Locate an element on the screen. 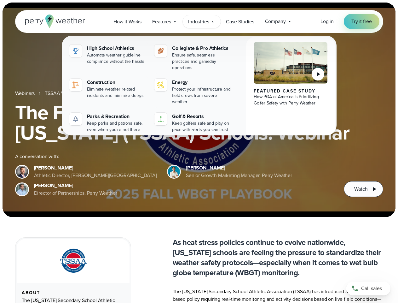 This screenshot has height=303, width=398. a: Parks & Recreation Keep parks and patrons safe, even when you're not there is located at coordinates (108, 123).